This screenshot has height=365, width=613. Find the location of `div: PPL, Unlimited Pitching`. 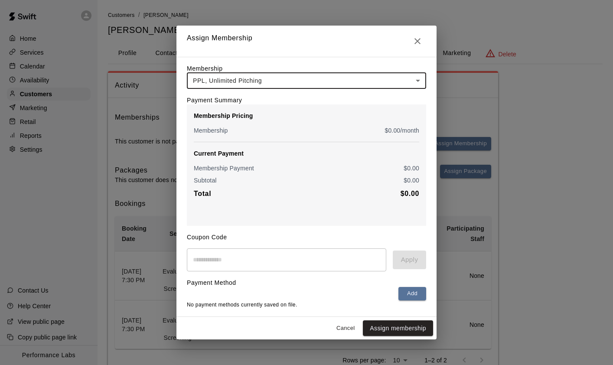

div: PPL, Unlimited Pitching is located at coordinates (306, 81).